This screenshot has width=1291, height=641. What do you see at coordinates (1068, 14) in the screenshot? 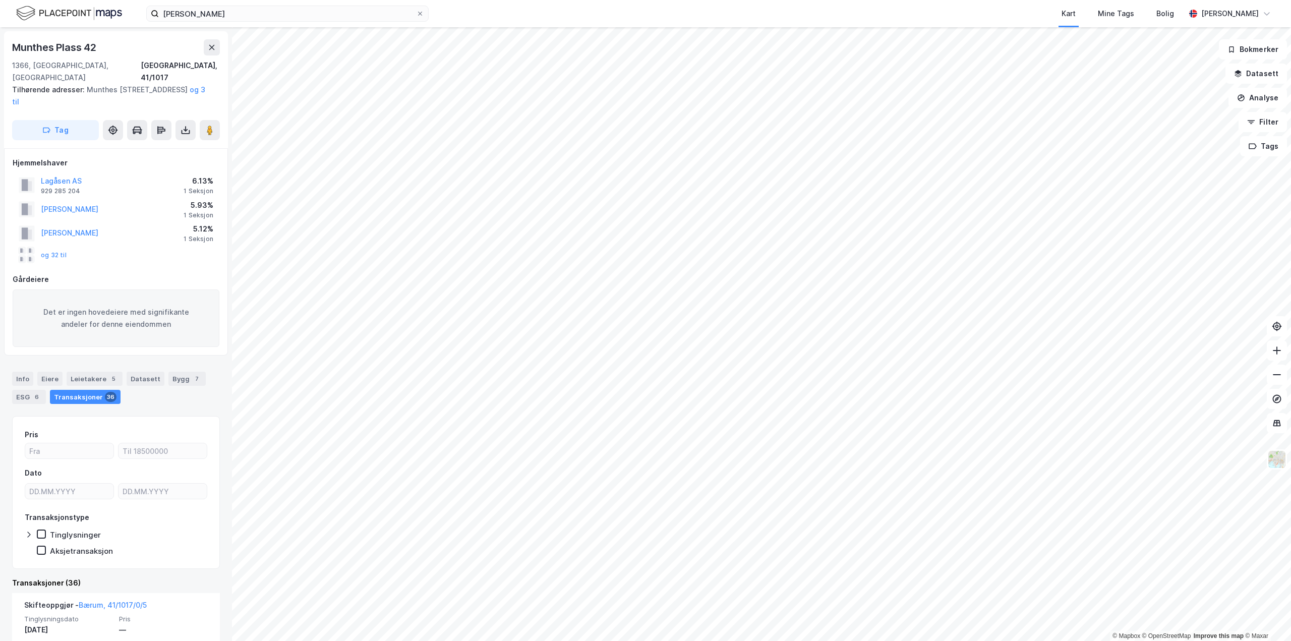
I see `div: Kart` at bounding box center [1068, 14].